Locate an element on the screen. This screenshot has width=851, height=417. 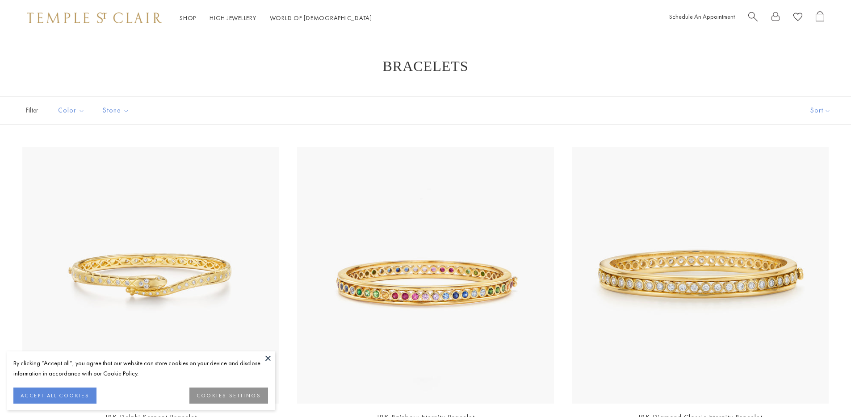
button: COOKIES SETTINGS is located at coordinates (229, 396).